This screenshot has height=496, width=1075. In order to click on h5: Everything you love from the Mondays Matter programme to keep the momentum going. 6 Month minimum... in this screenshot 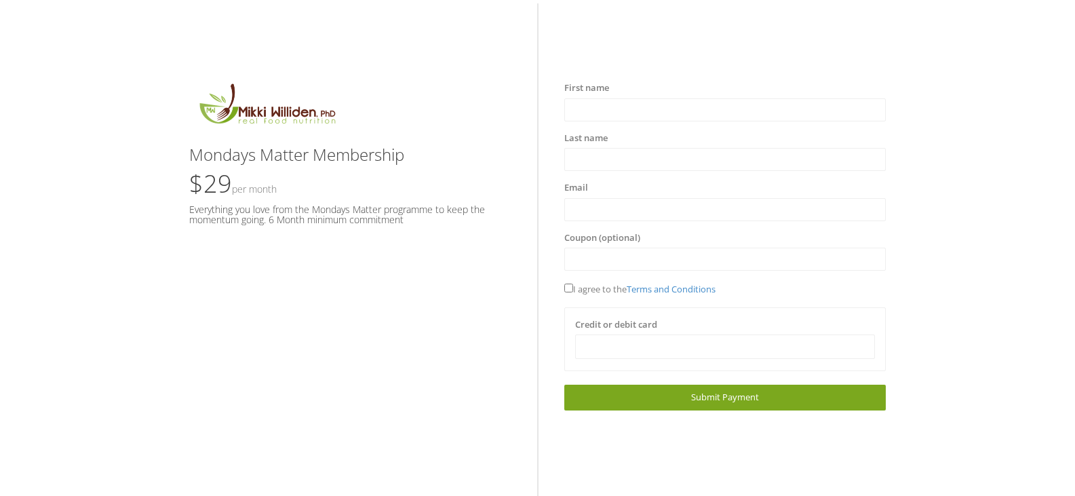, I will do `click(349, 214)`.